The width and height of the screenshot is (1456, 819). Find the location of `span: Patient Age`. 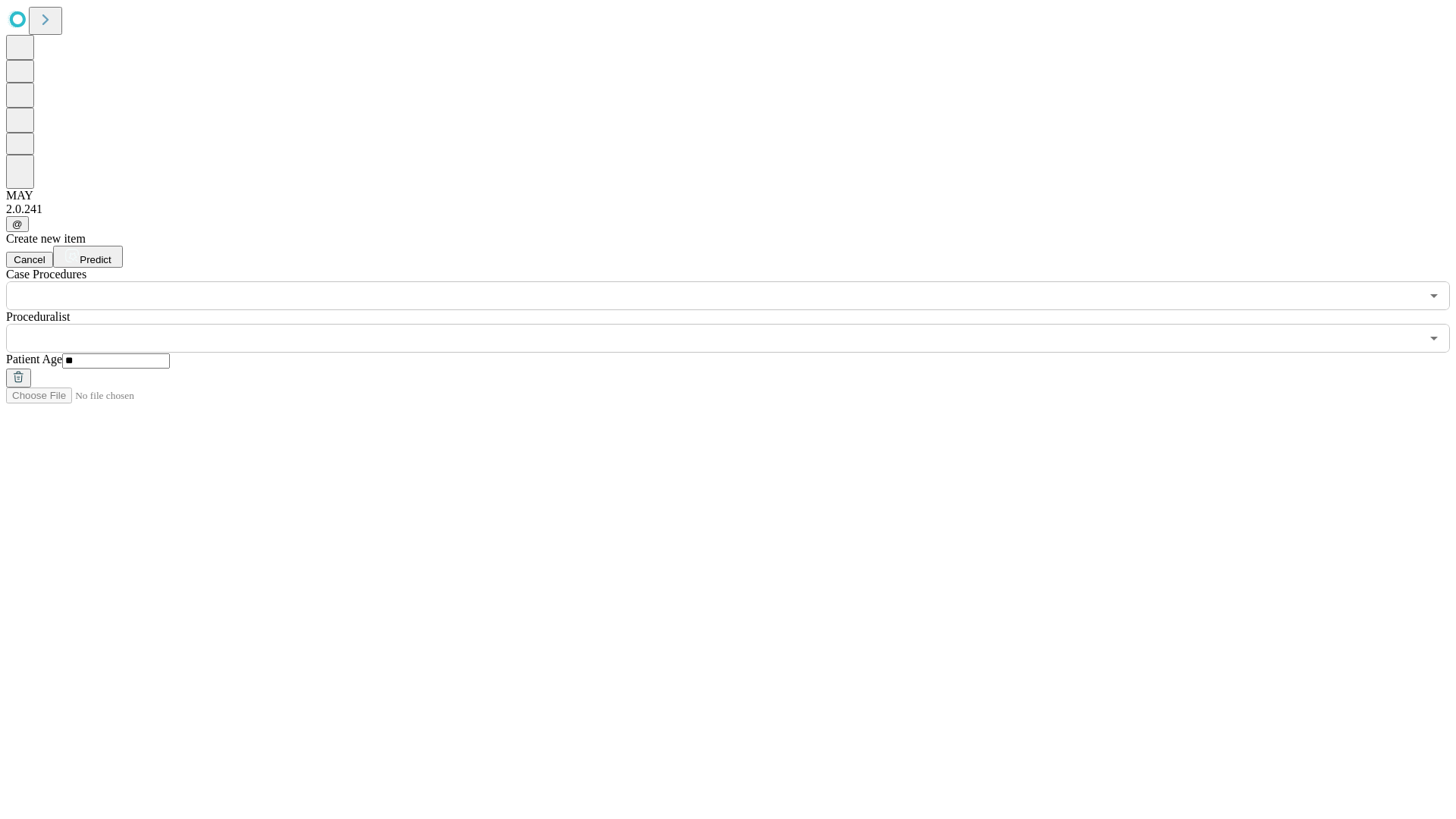

span: Patient Age is located at coordinates (34, 358).